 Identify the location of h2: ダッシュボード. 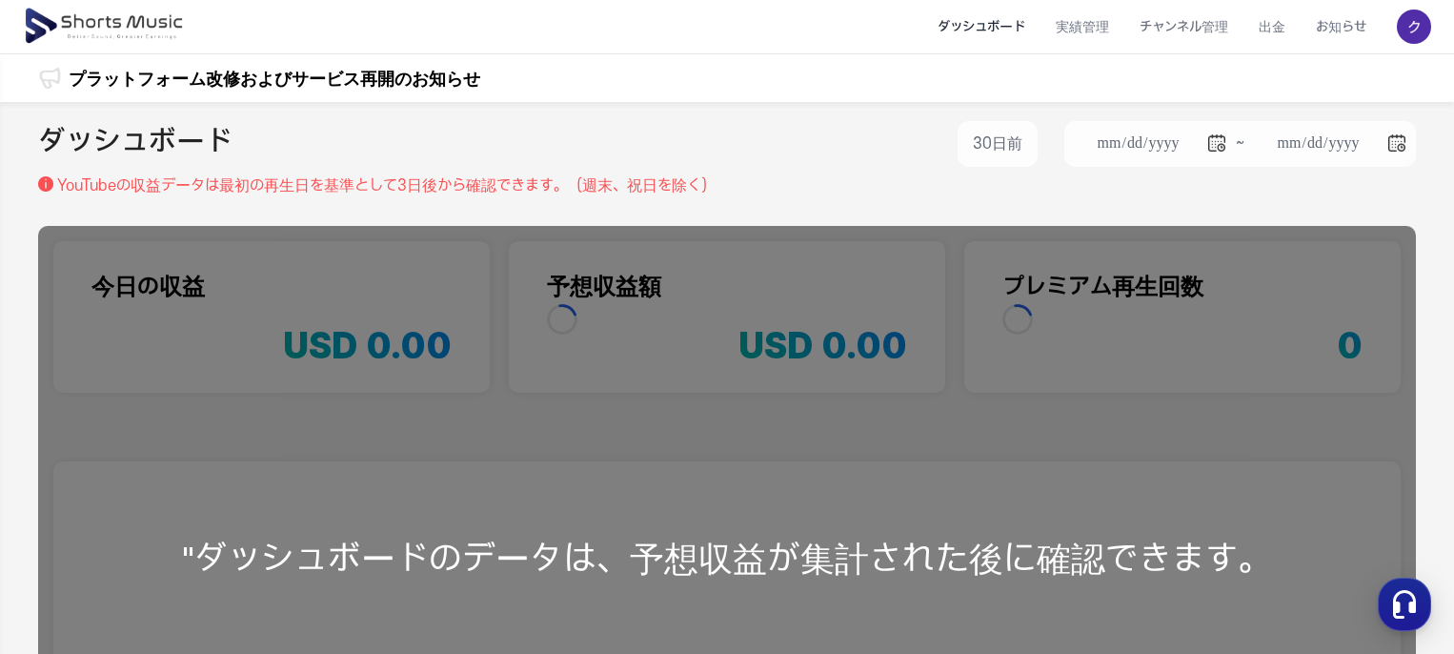
(135, 144).